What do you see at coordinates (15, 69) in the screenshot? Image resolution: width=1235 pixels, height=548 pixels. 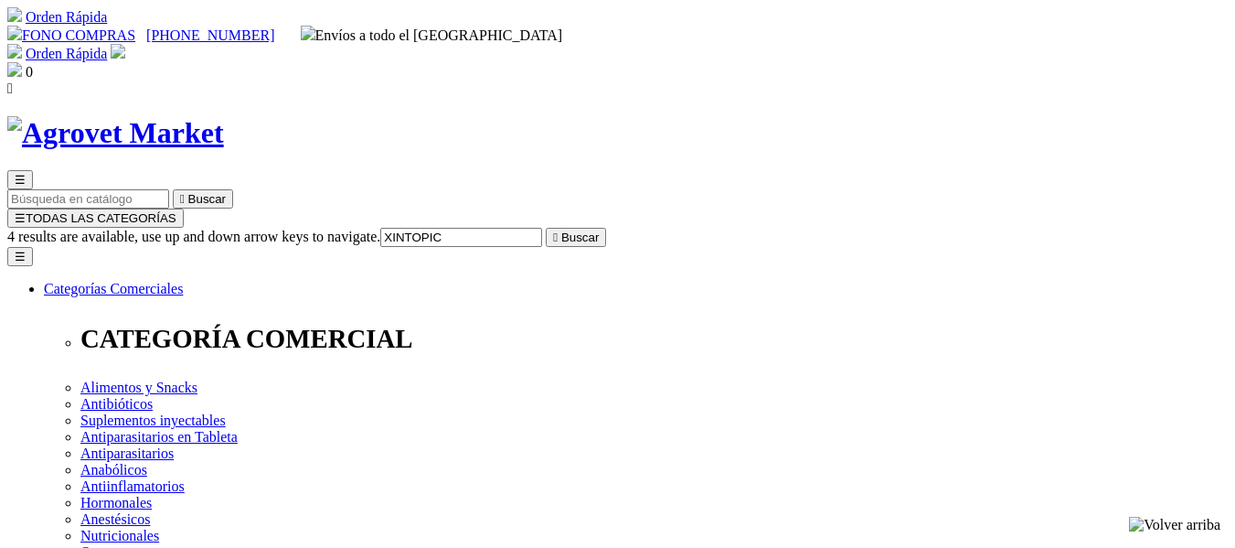 I see `img: shopping-bag.svg` at bounding box center [15, 69].